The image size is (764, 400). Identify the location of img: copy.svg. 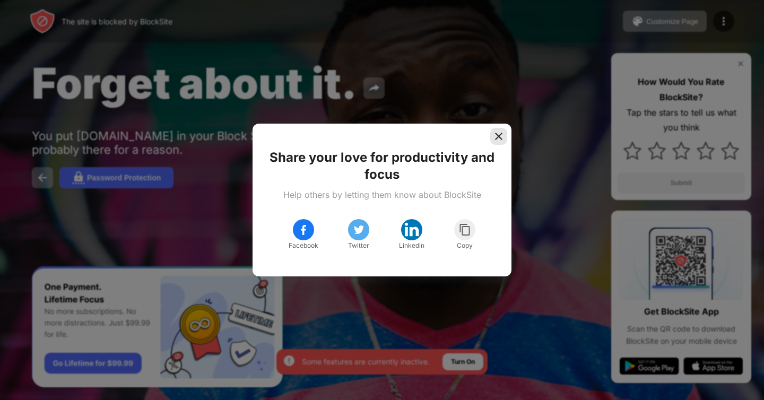
(465, 230).